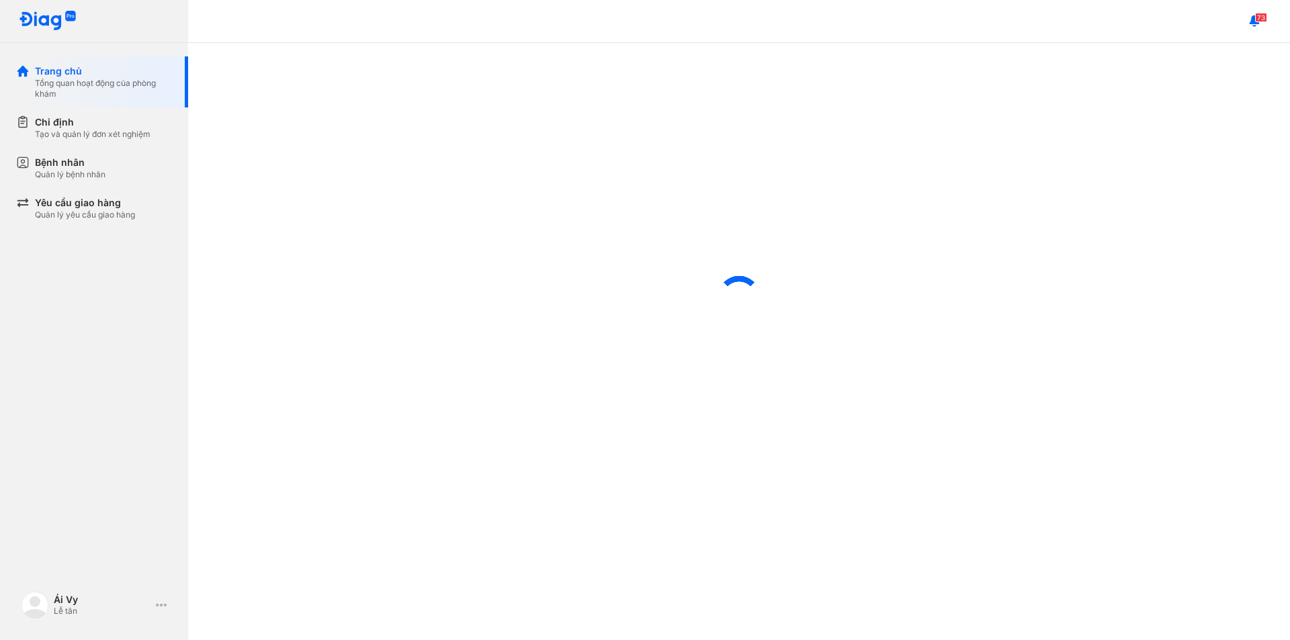 The width and height of the screenshot is (1290, 640). What do you see at coordinates (93, 134) in the screenshot?
I see `div: Tạo và quản lý đơn xét nghiệm` at bounding box center [93, 134].